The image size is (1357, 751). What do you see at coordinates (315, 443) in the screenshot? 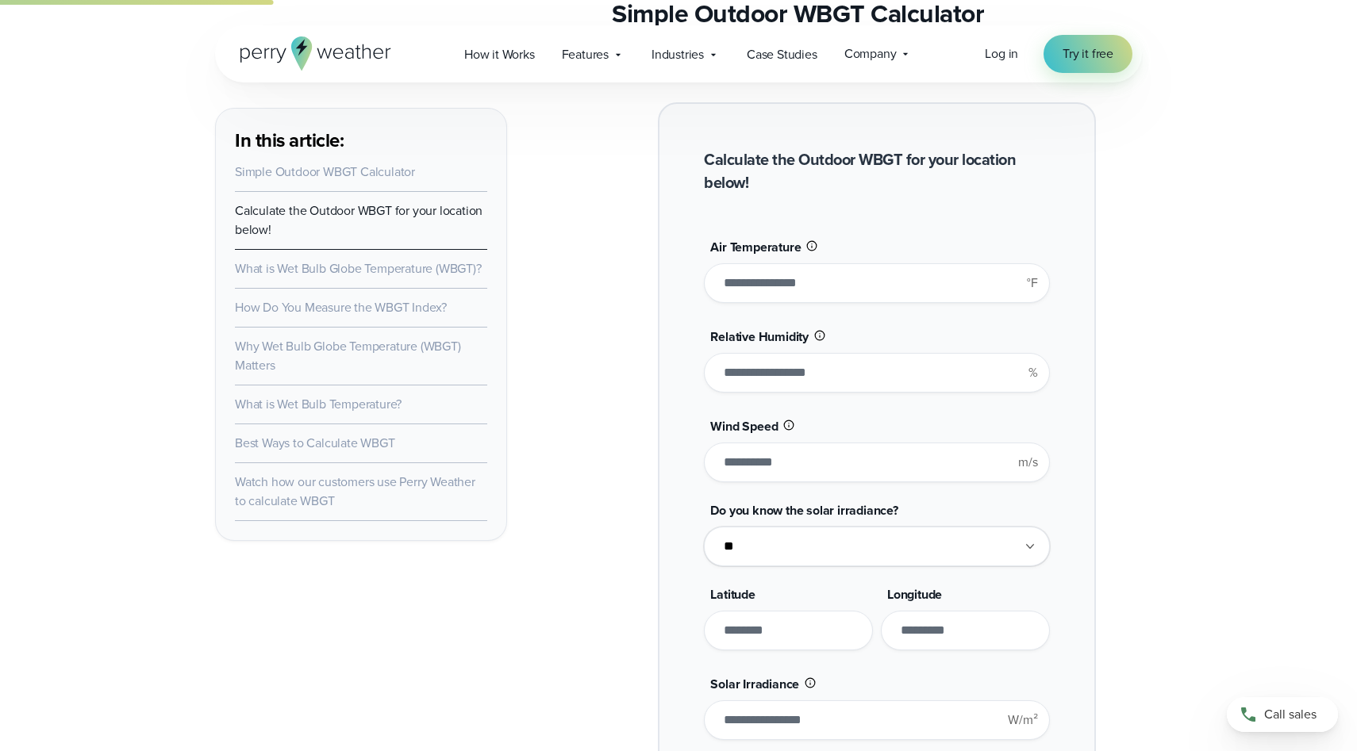
I see `a: Best Ways to Calculate WBGT` at bounding box center [315, 443].